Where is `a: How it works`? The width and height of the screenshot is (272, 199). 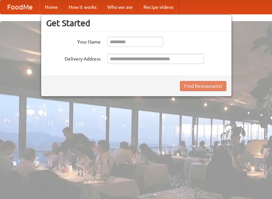 a: How it works is located at coordinates (83, 7).